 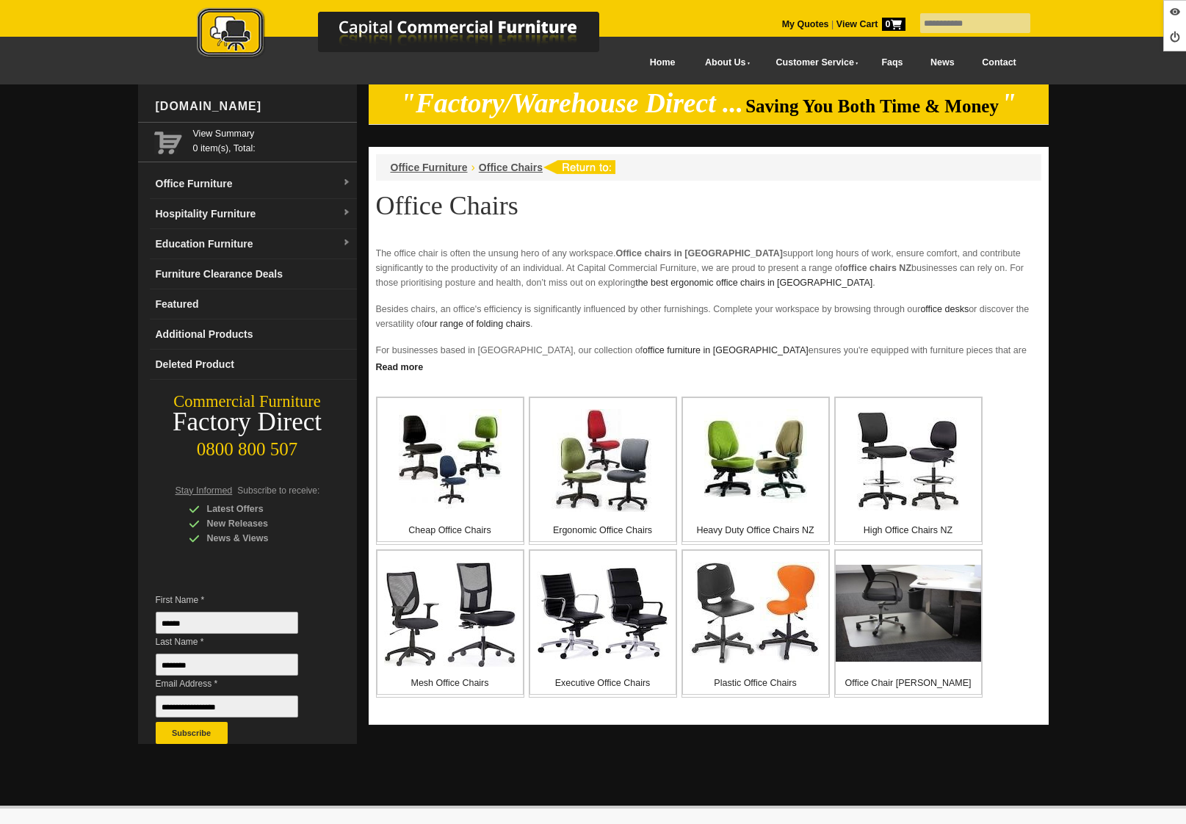 I want to click on a: Office Furnituredropdown, so click(x=253, y=184).